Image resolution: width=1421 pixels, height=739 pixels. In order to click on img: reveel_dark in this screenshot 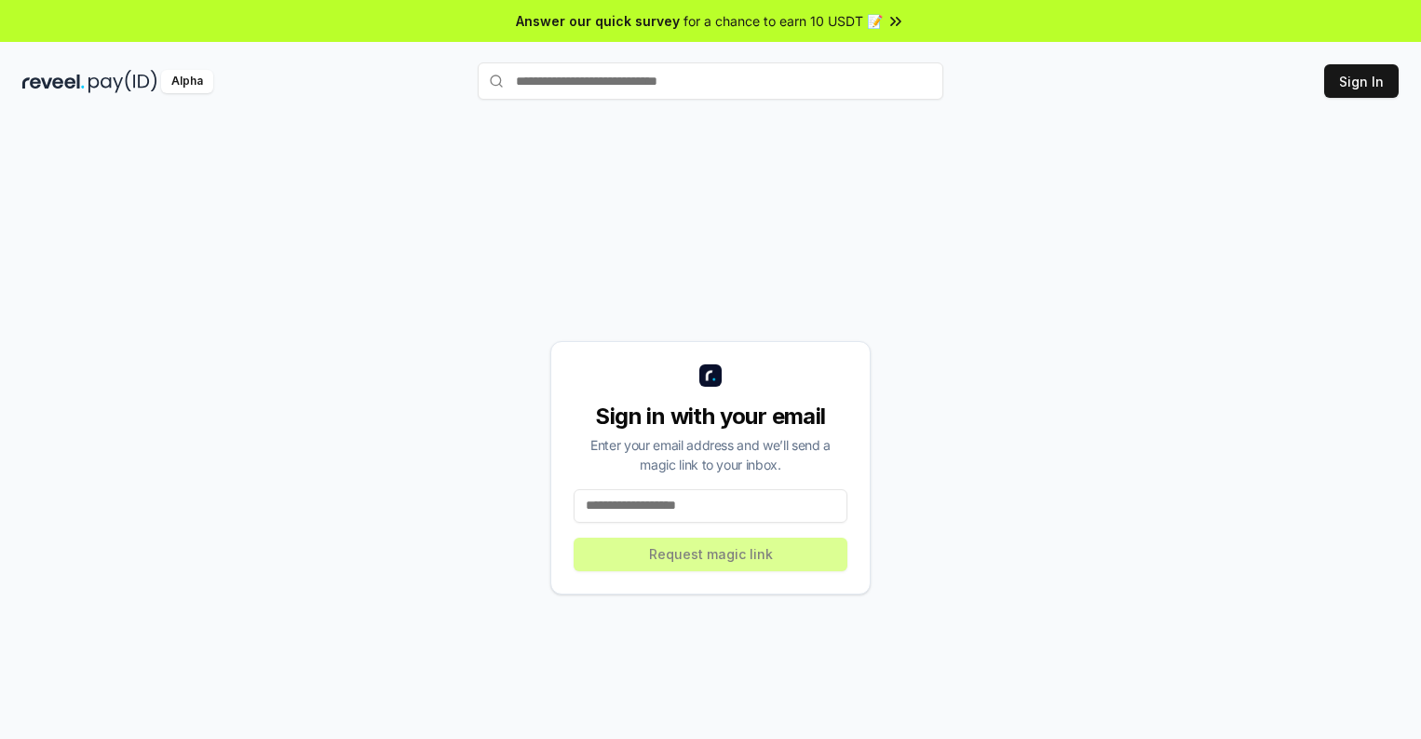, I will do `click(53, 81)`.